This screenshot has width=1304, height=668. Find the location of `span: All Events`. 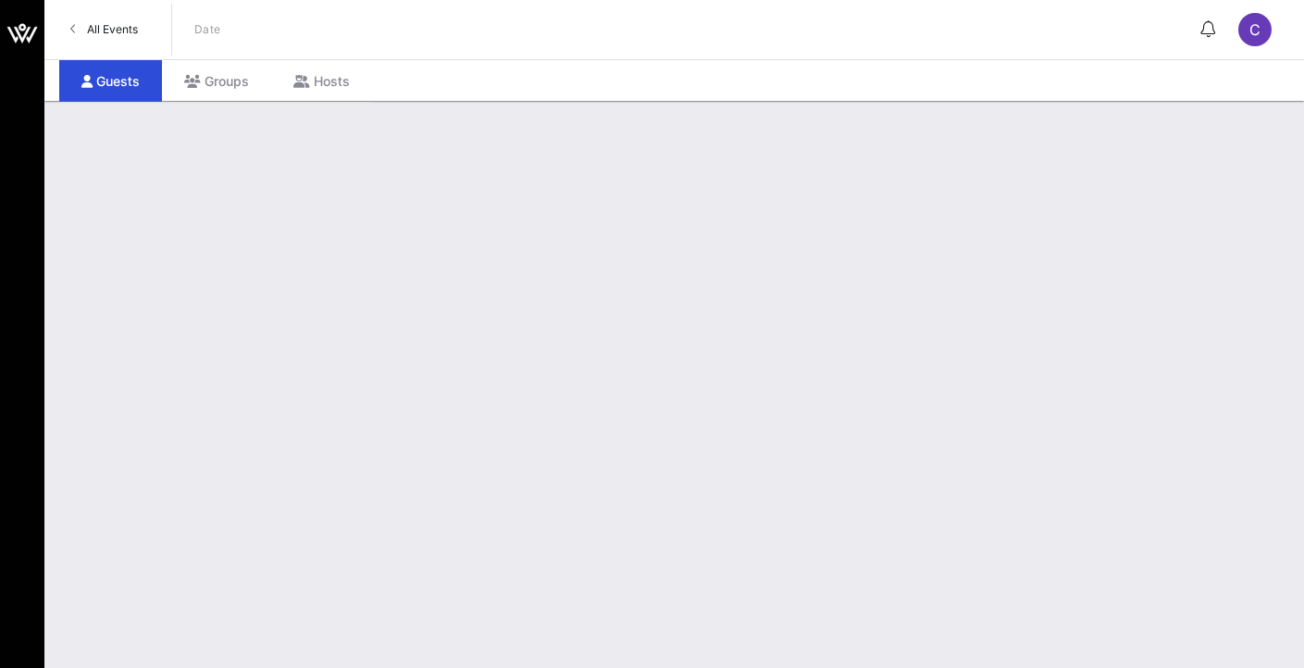

span: All Events is located at coordinates (112, 29).